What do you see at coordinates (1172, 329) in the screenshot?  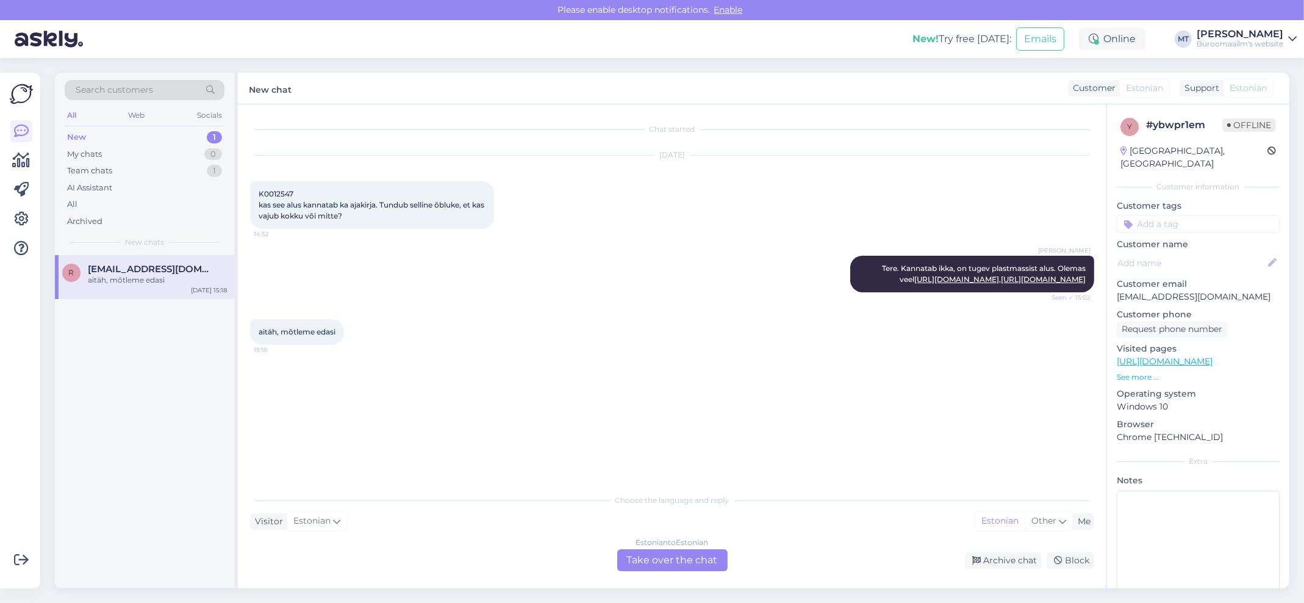 I see `div: Request phone number` at bounding box center [1172, 329].